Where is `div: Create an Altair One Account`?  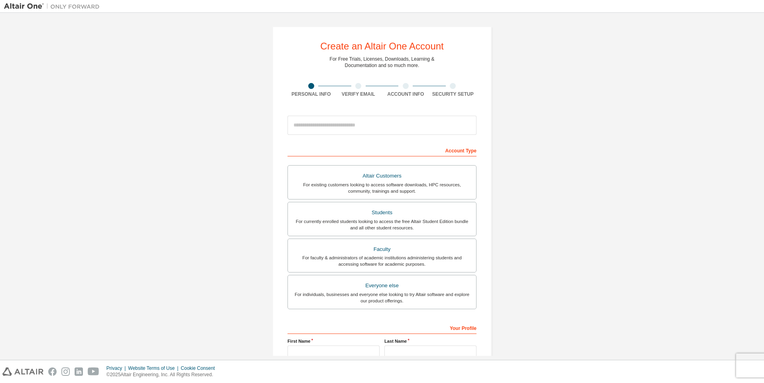 div: Create an Altair One Account is located at coordinates (382, 46).